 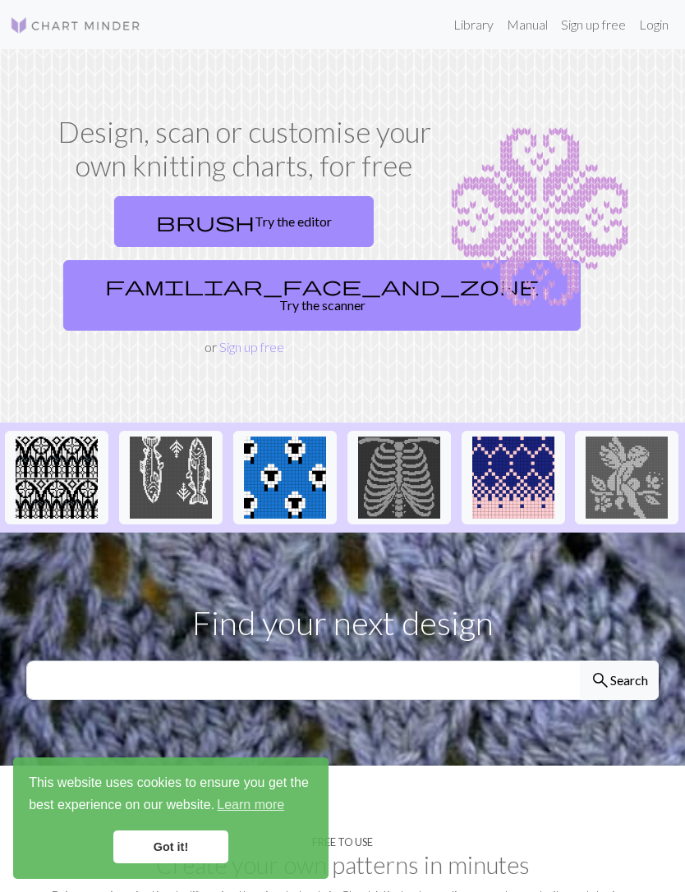 What do you see at coordinates (244, 273) in the screenshot?
I see `div: or` at bounding box center [244, 273].